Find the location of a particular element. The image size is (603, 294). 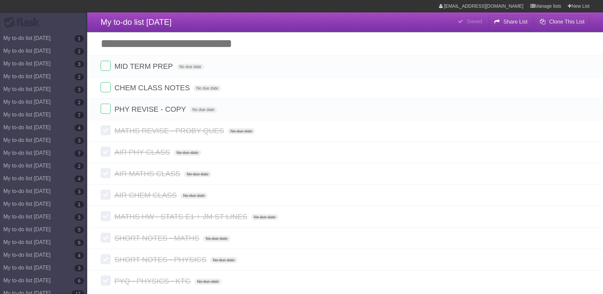

span: PYQ - PHYSICS - KTG is located at coordinates (153, 281).